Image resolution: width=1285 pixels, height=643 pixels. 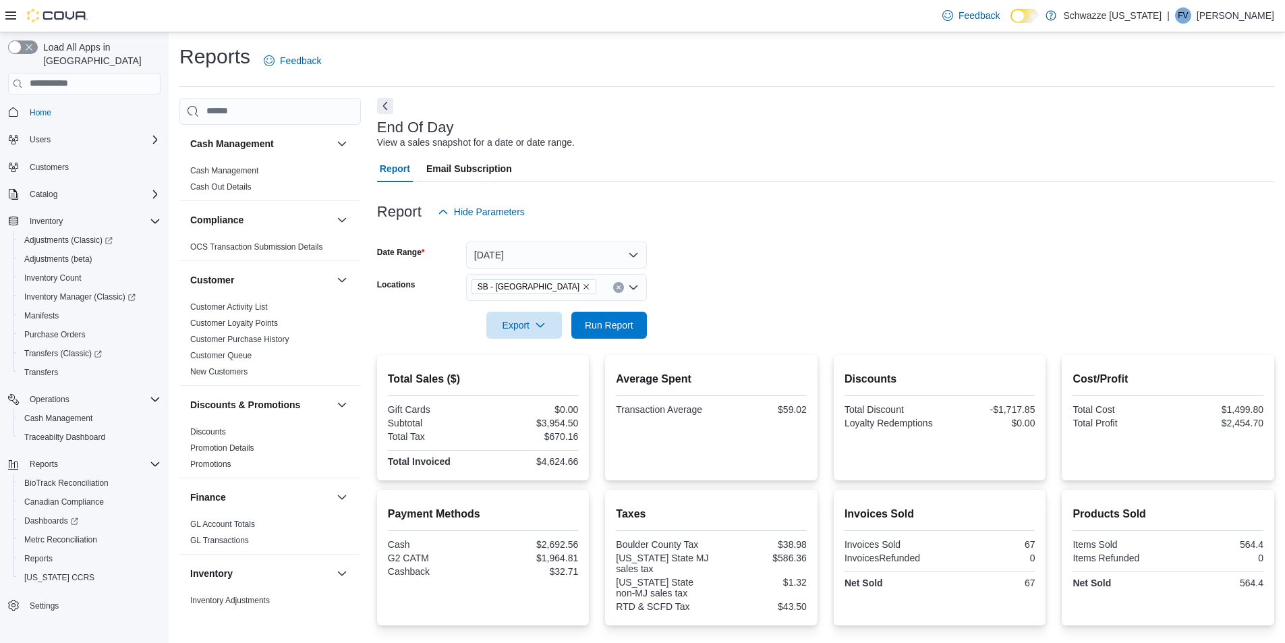 I want to click on a: Metrc Reconciliation, so click(x=61, y=540).